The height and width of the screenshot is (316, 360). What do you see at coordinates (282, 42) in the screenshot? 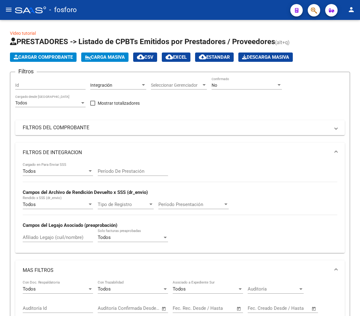
I see `span: (alt+q)` at bounding box center [282, 42].